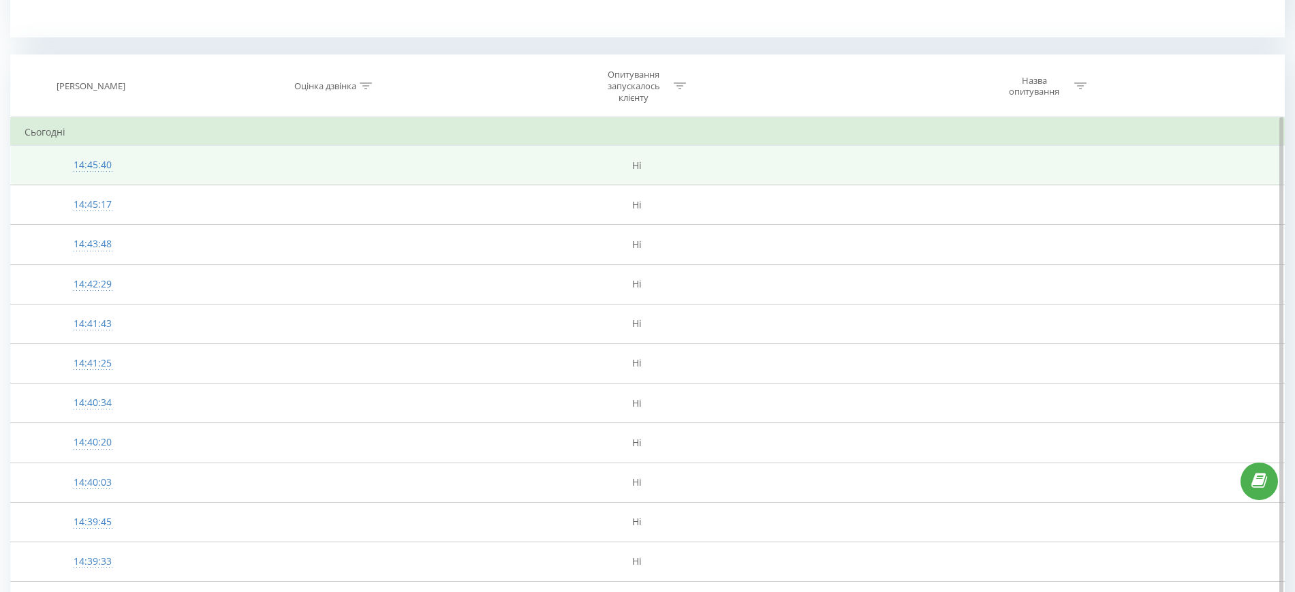  I want to click on div: 14:40:03, so click(93, 482).